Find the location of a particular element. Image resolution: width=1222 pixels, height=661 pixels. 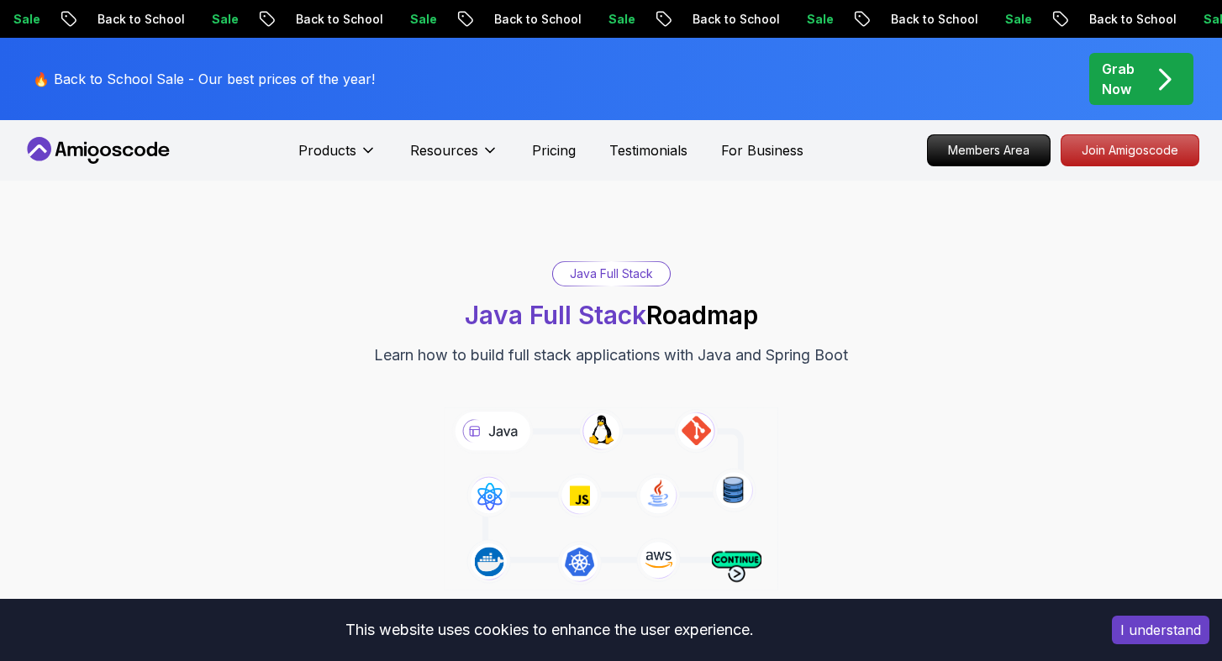

a: Members Area is located at coordinates (988, 150).